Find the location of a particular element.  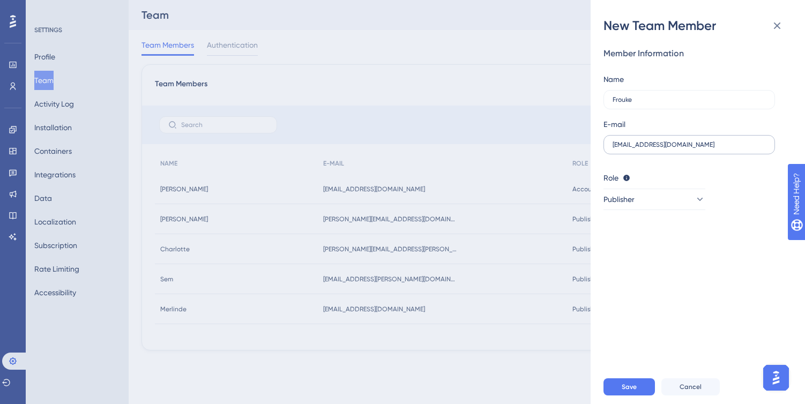

button: Cancel is located at coordinates (690, 387).